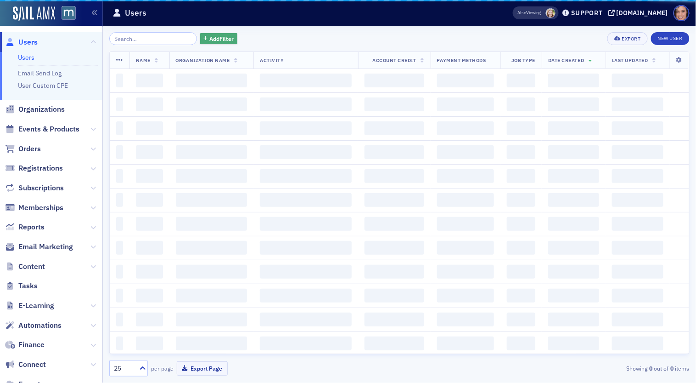 The width and height of the screenshot is (696, 383). What do you see at coordinates (529, 13) in the screenshot?
I see `span: Viewing` at bounding box center [529, 13].